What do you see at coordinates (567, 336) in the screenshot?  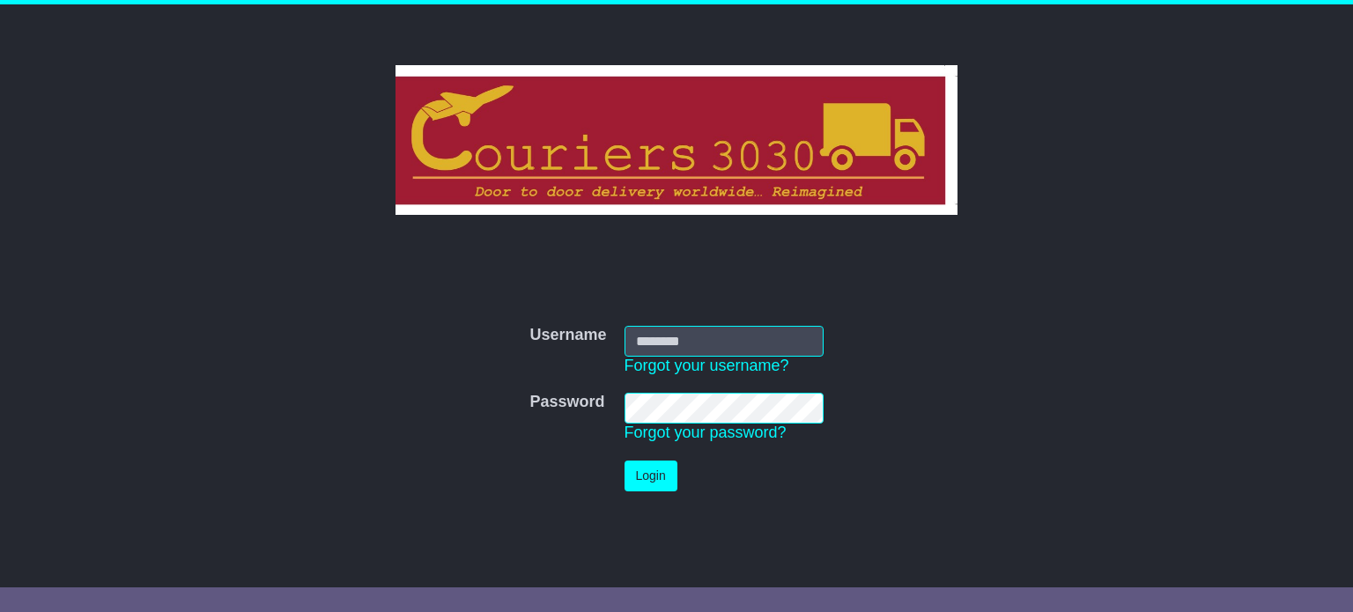 I see `label: Username` at bounding box center [567, 336].